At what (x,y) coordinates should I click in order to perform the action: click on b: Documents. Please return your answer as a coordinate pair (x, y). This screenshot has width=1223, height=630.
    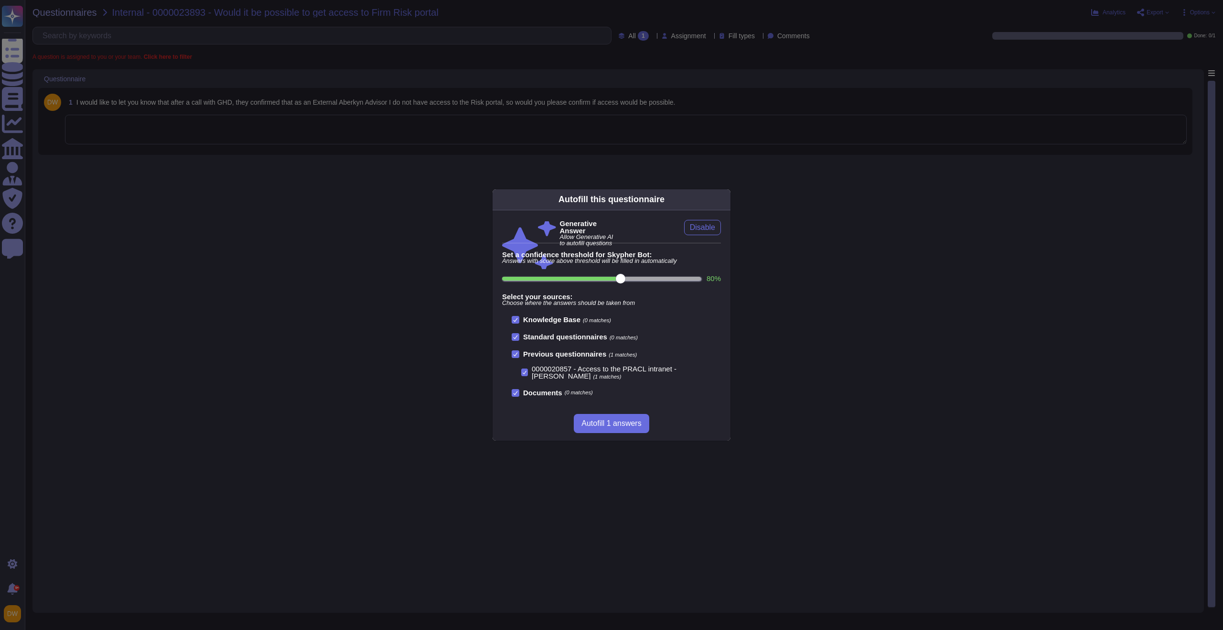
    Looking at the image, I should click on (543, 392).